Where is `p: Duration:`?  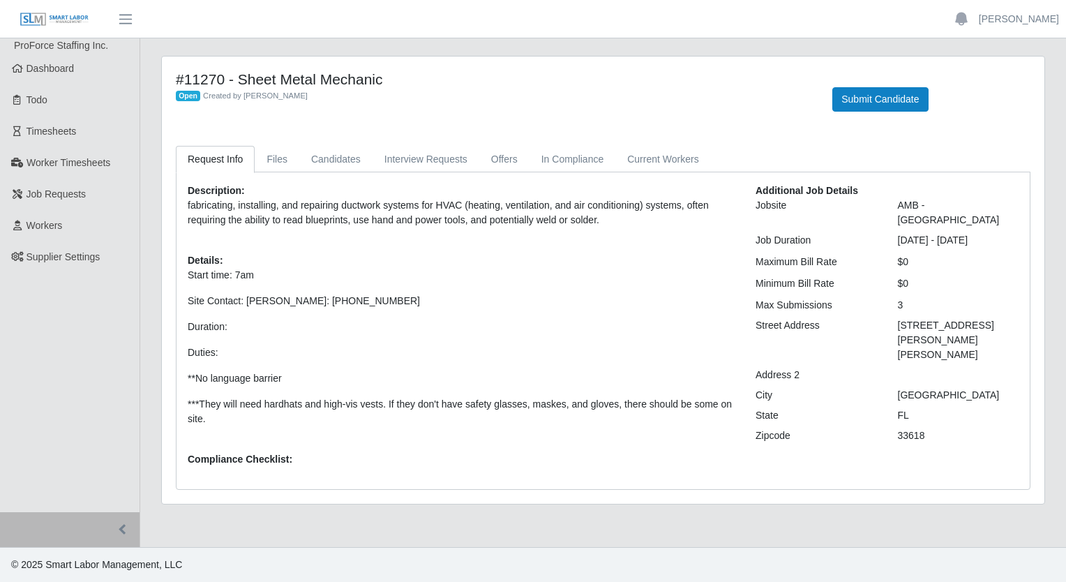 p: Duration: is located at coordinates (461, 326).